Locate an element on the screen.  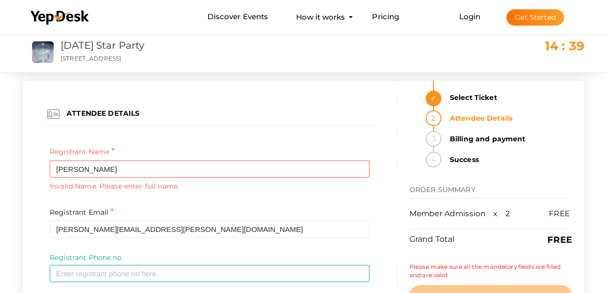
strong: Success is located at coordinates (508, 160).